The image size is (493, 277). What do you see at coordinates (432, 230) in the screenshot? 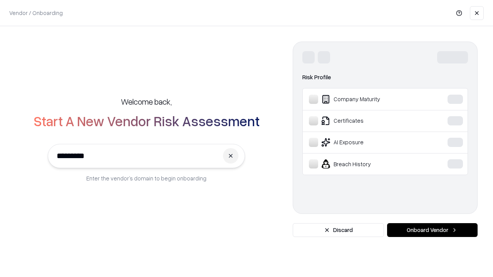
I see `button: Onboard Vendor` at bounding box center [432, 230].